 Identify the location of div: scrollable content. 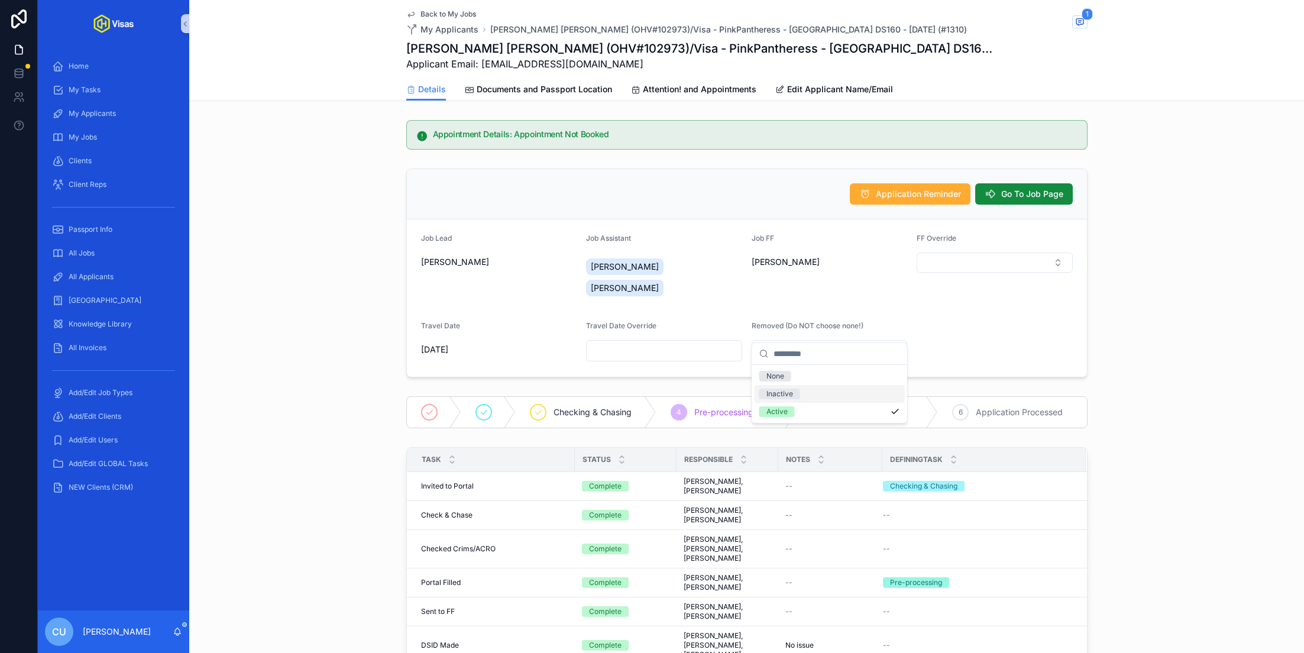
(114, 280).